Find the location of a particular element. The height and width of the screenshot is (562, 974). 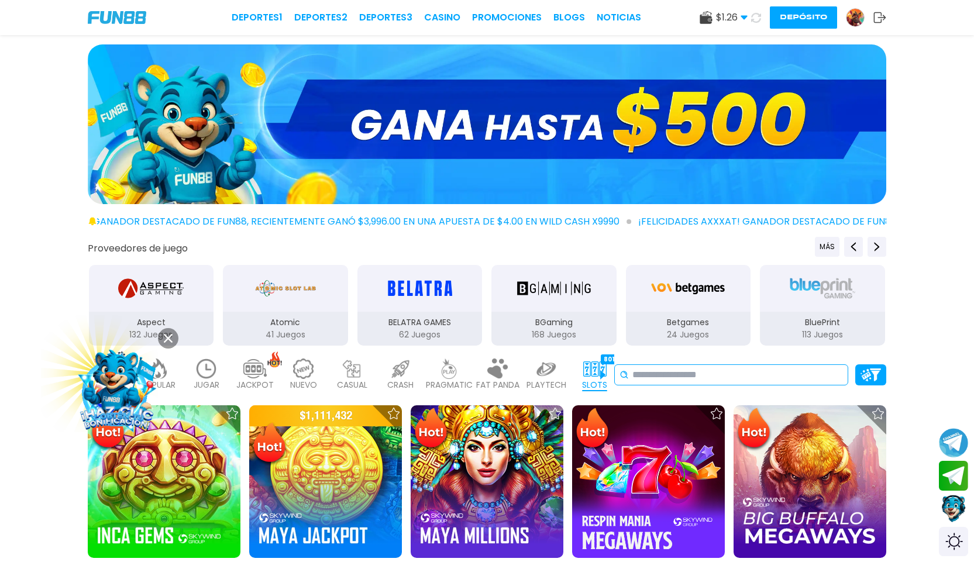

img: Maya Jackpot is located at coordinates (325, 481).